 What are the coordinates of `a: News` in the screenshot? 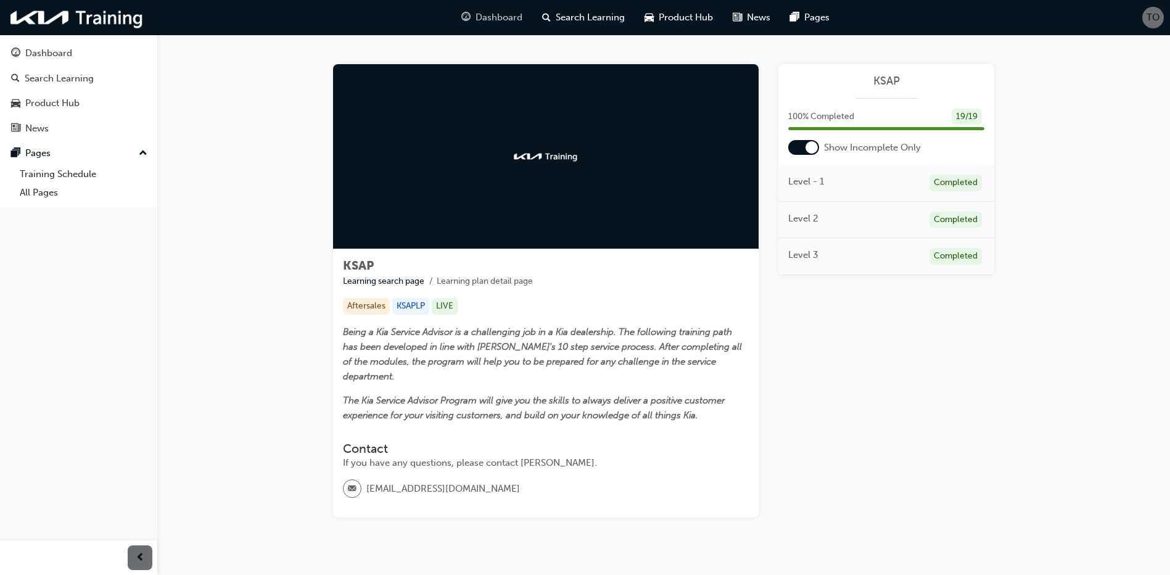 It's located at (78, 128).